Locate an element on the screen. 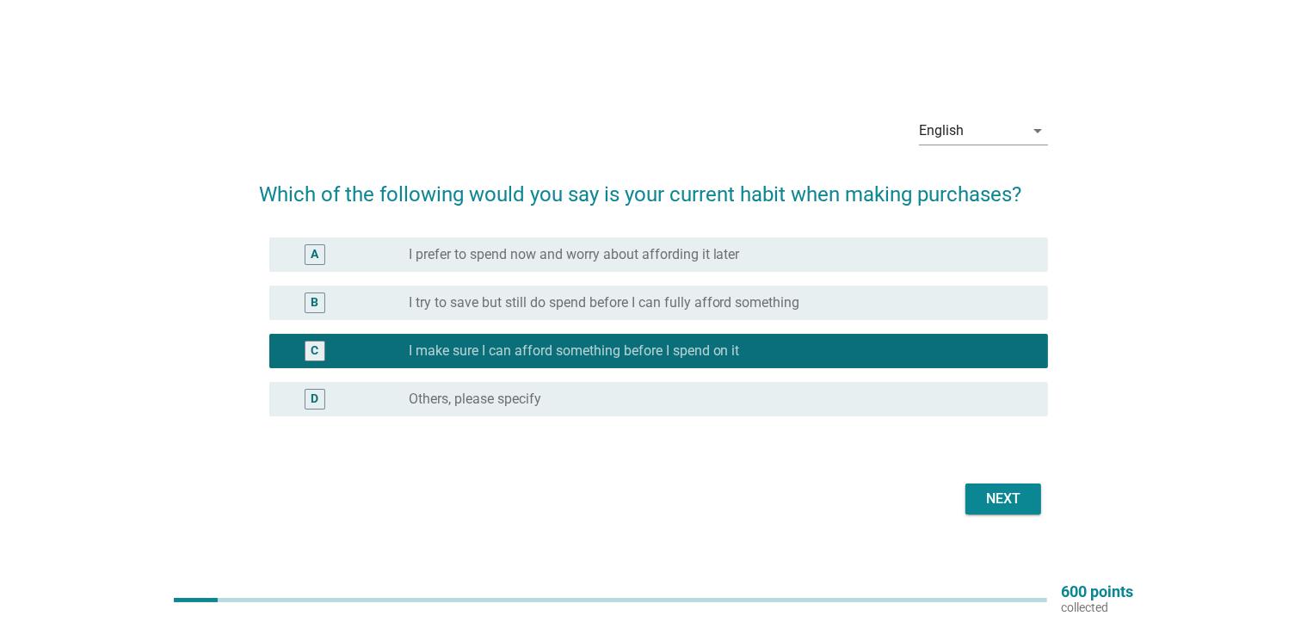 The width and height of the screenshot is (1307, 622). div: D is located at coordinates (314, 398).